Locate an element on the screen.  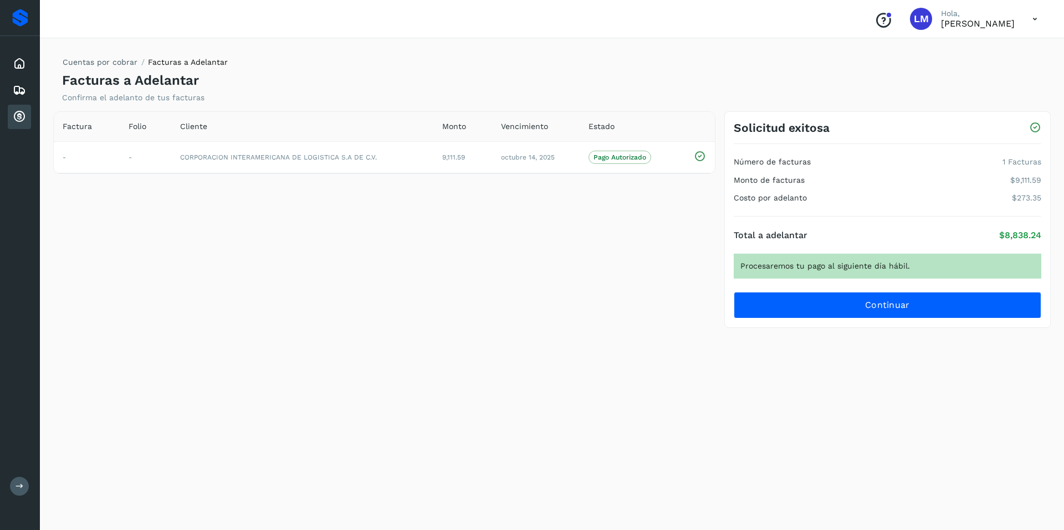
p: Lilia Mercado Morales is located at coordinates (977, 23).